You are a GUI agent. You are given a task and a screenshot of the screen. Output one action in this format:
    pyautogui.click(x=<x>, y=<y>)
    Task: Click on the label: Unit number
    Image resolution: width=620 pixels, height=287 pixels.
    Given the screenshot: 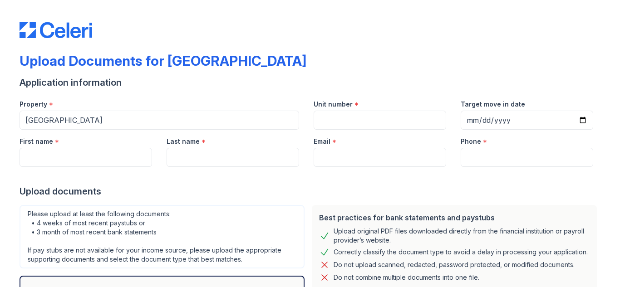 What is the action you would take?
    pyautogui.click(x=333, y=104)
    